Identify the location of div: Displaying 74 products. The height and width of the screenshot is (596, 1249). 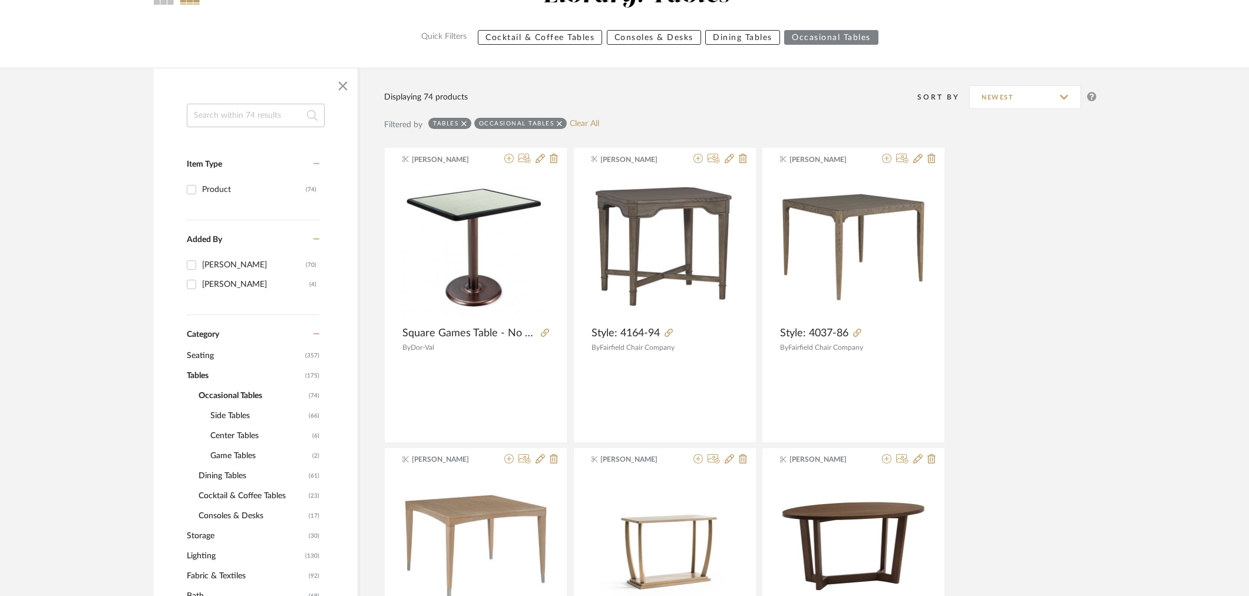
(426, 97).